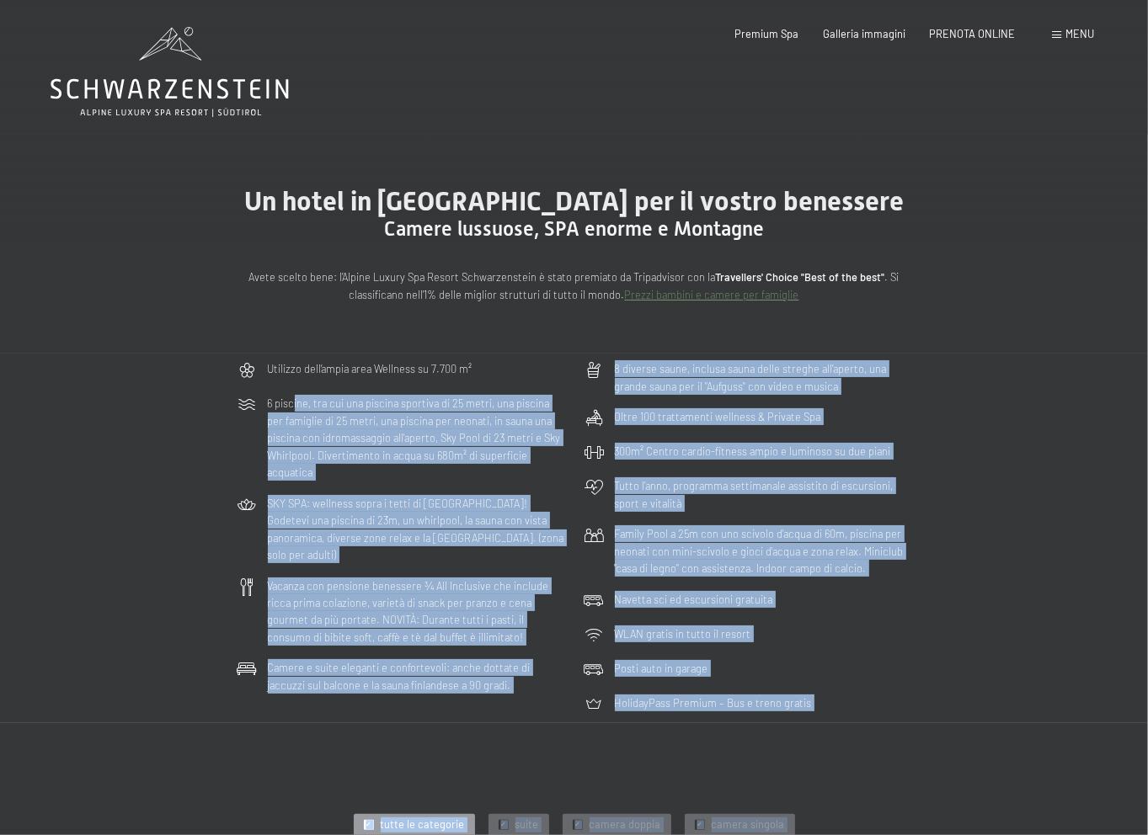 This screenshot has width=1148, height=835. I want to click on span: PRENOTA ONLINE, so click(972, 34).